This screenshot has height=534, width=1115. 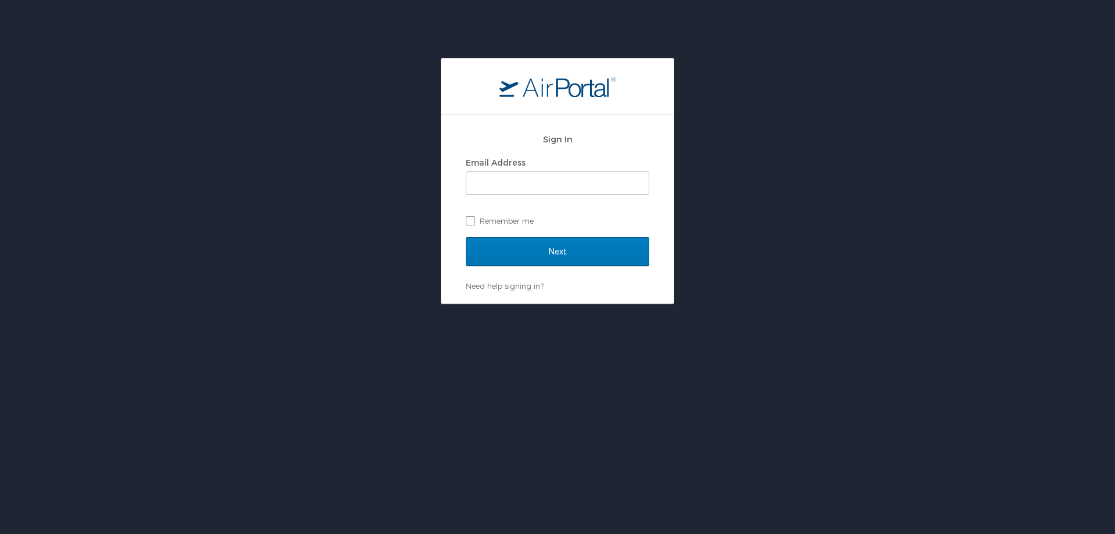 I want to click on label: Remember me, so click(x=558, y=221).